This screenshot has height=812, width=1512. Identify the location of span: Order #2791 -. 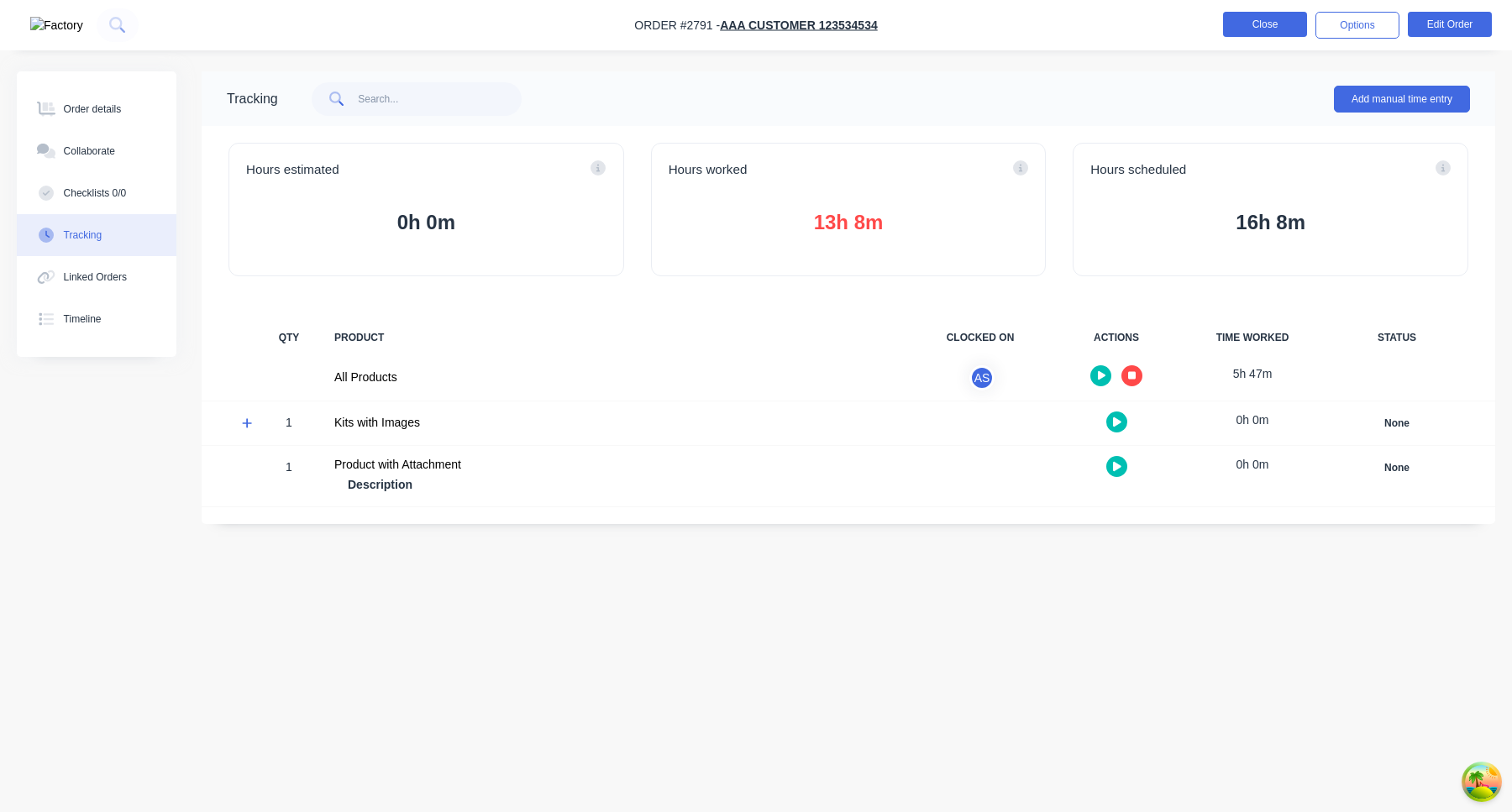
(677, 25).